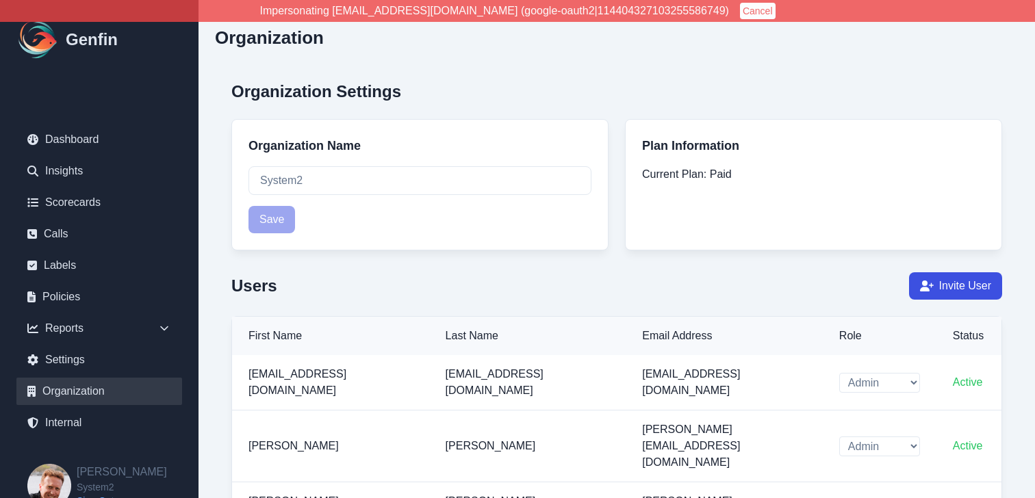 The image size is (1035, 498). What do you see at coordinates (99, 423) in the screenshot?
I see `a: Internal` at bounding box center [99, 423].